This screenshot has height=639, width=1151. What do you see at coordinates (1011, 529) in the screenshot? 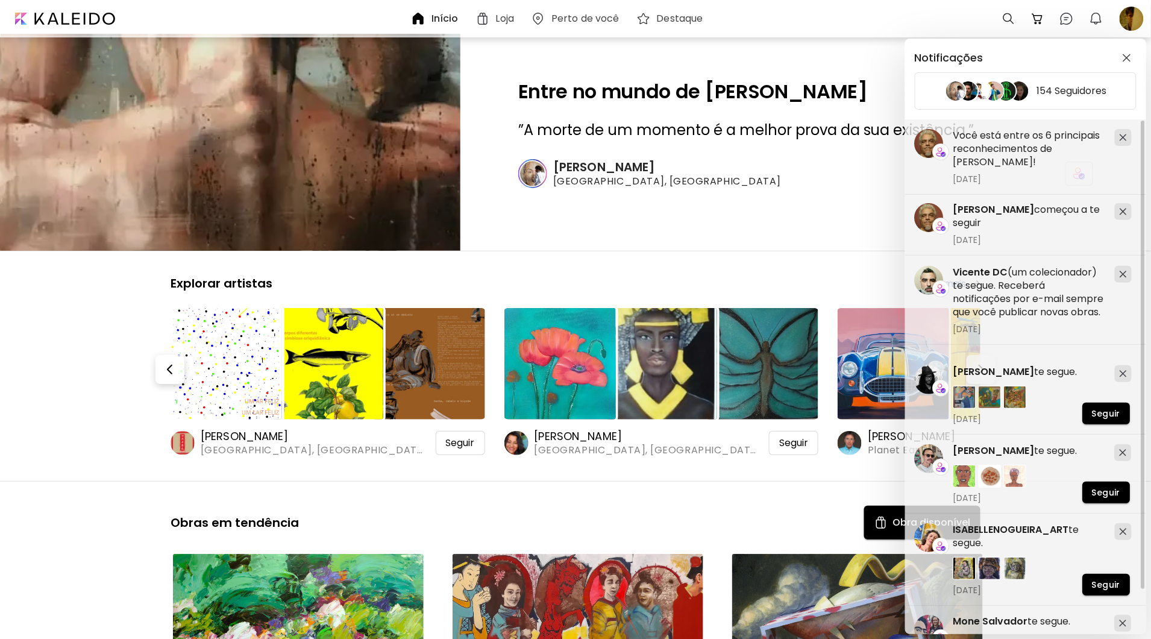
I see `span: ISABELLENOGUEIRA_ART` at bounding box center [1011, 529].